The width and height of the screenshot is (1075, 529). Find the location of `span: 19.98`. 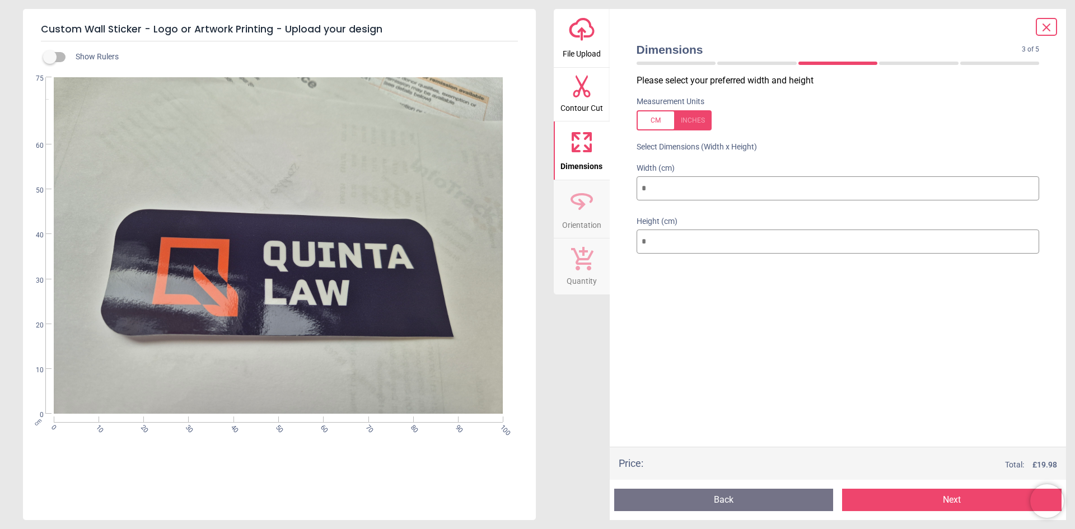

span: 19.98 is located at coordinates (1047, 465).